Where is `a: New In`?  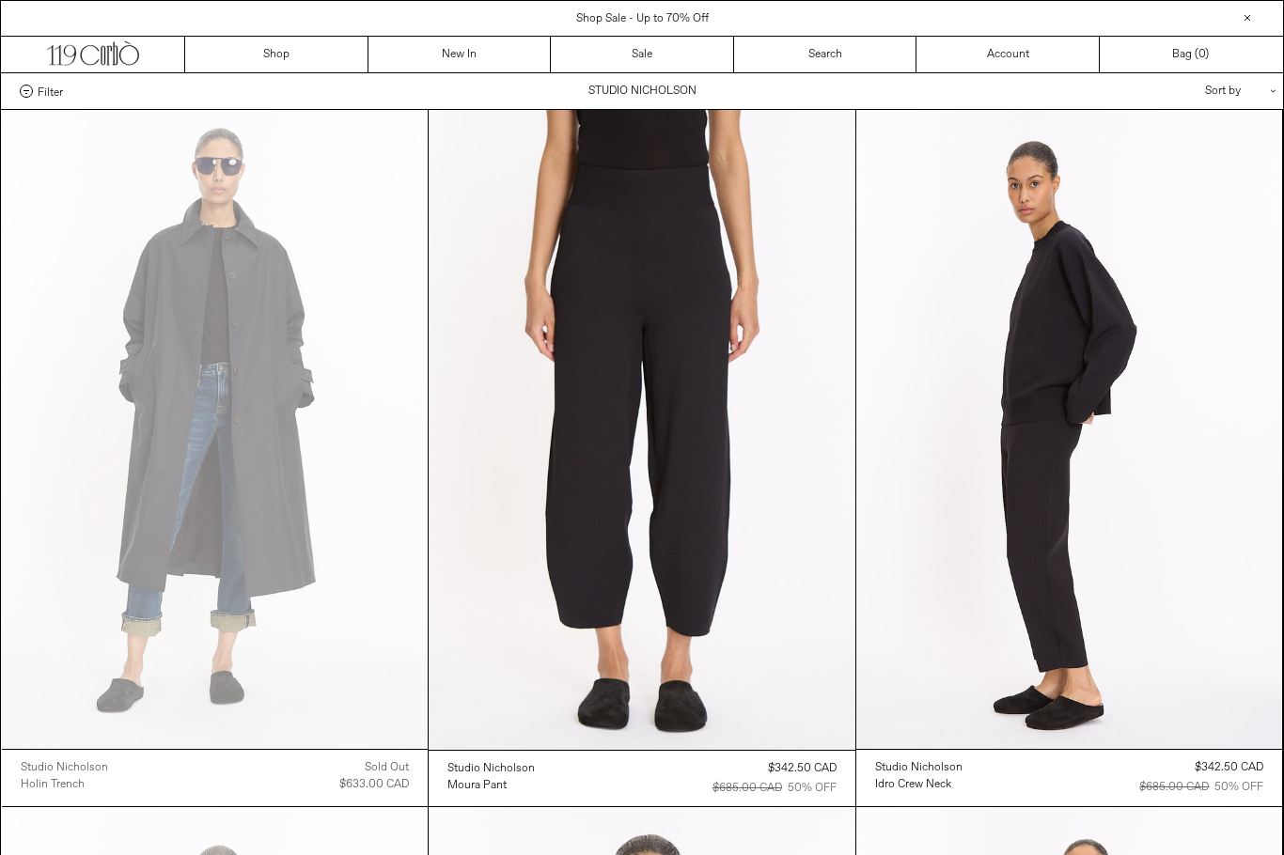 a: New In is located at coordinates (459, 54).